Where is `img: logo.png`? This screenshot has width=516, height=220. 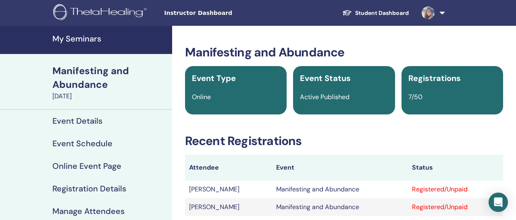
img: logo.png is located at coordinates (101, 13).